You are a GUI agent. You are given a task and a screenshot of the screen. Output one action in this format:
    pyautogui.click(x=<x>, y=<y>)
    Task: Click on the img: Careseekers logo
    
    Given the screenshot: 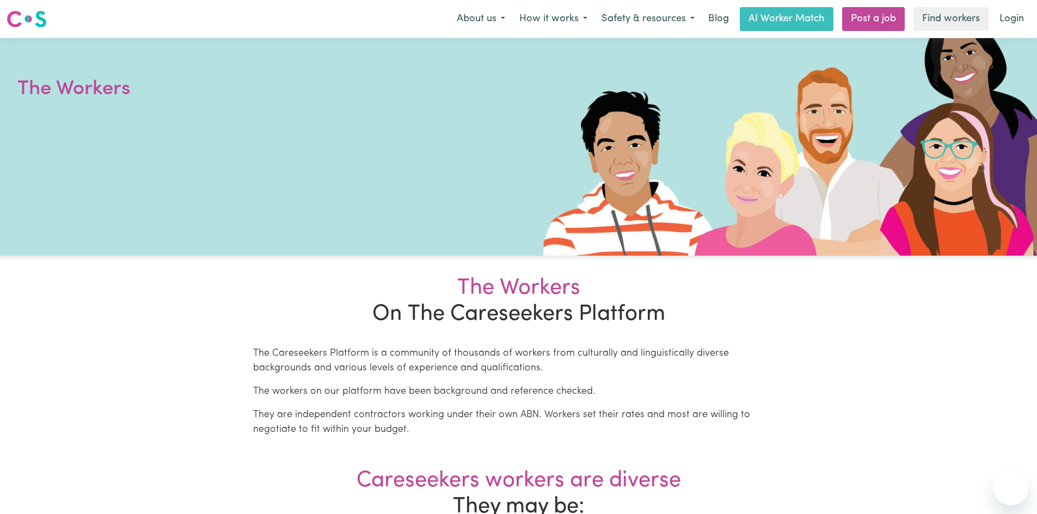 What is the action you would take?
    pyautogui.click(x=27, y=19)
    